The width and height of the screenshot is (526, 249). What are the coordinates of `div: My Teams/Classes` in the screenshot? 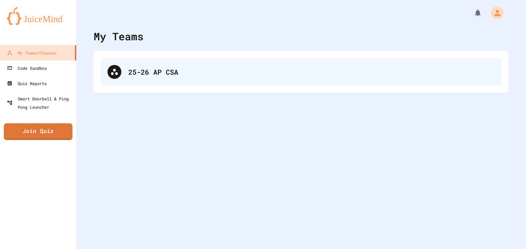 It's located at (32, 53).